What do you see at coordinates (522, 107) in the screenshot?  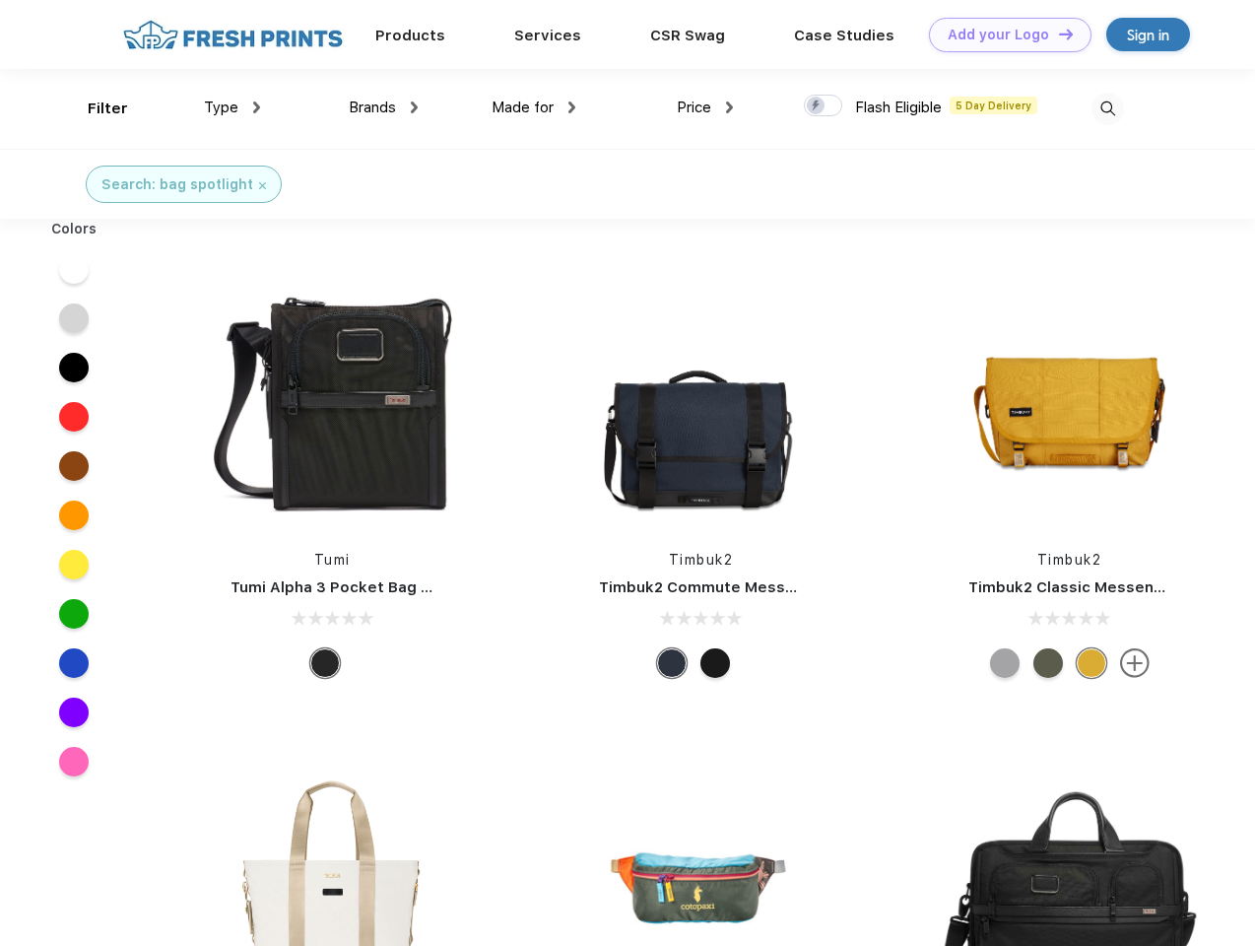 I see `span: Made for` at bounding box center [522, 107].